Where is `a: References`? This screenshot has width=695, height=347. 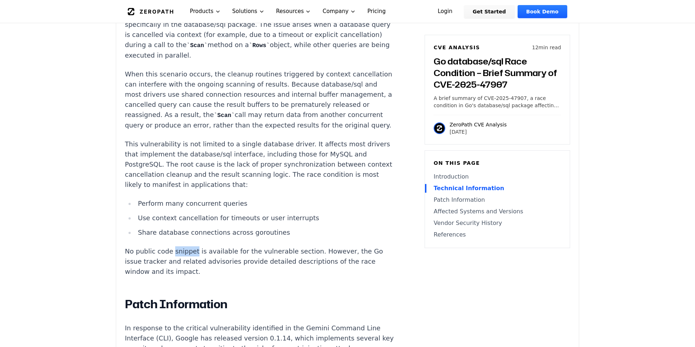 a: References is located at coordinates (497, 235).